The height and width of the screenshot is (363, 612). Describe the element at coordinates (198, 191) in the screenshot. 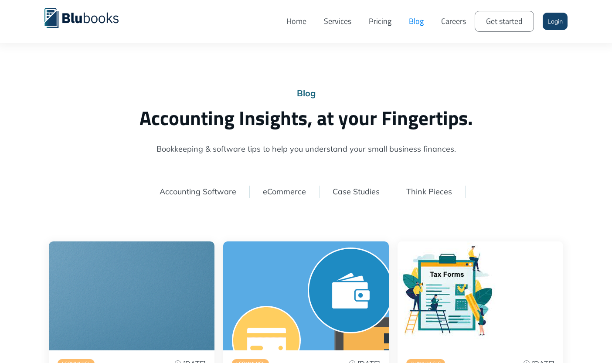

I see `a: Accounting Software` at that location.